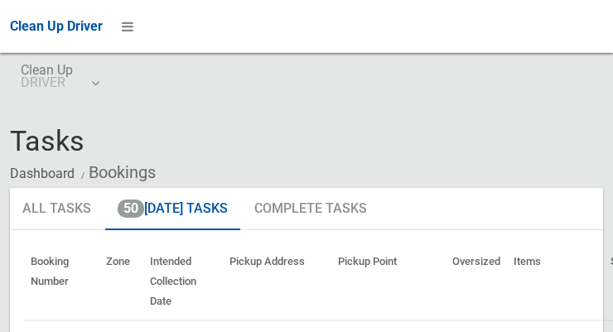 The height and width of the screenshot is (332, 613). I want to click on th: Pickup Point, so click(389, 282).